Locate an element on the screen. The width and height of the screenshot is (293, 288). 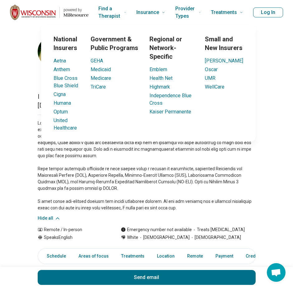
span: White is located at coordinates (133, 238).